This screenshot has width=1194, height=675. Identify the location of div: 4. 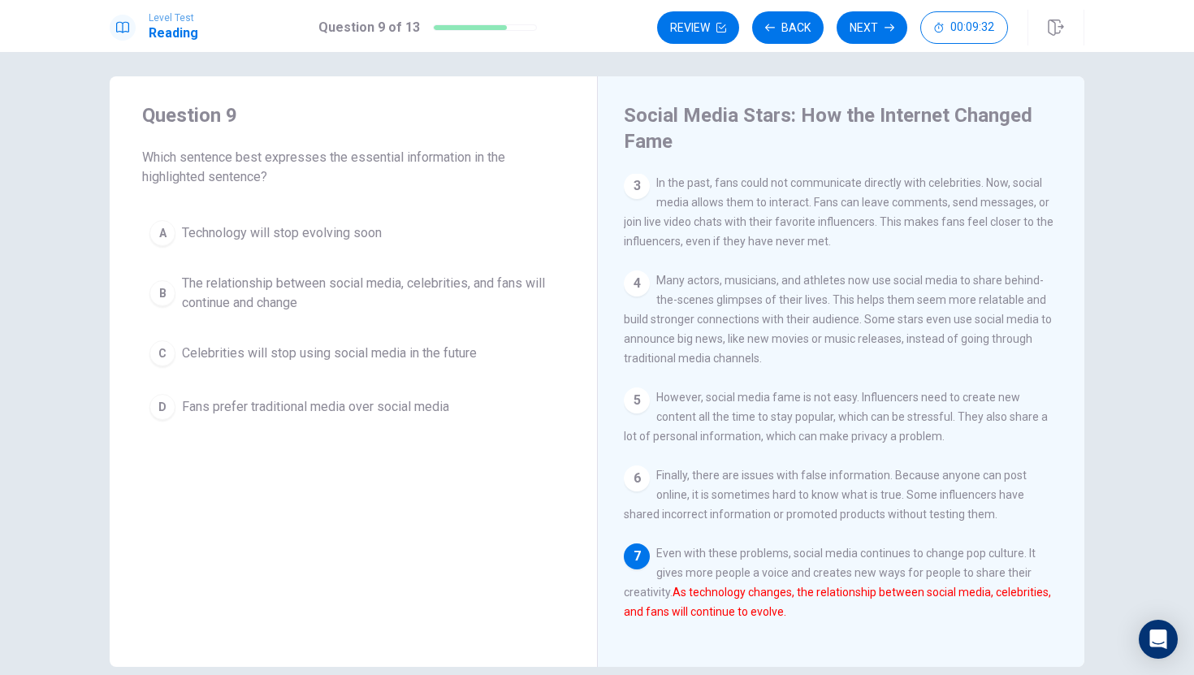
(637, 284).